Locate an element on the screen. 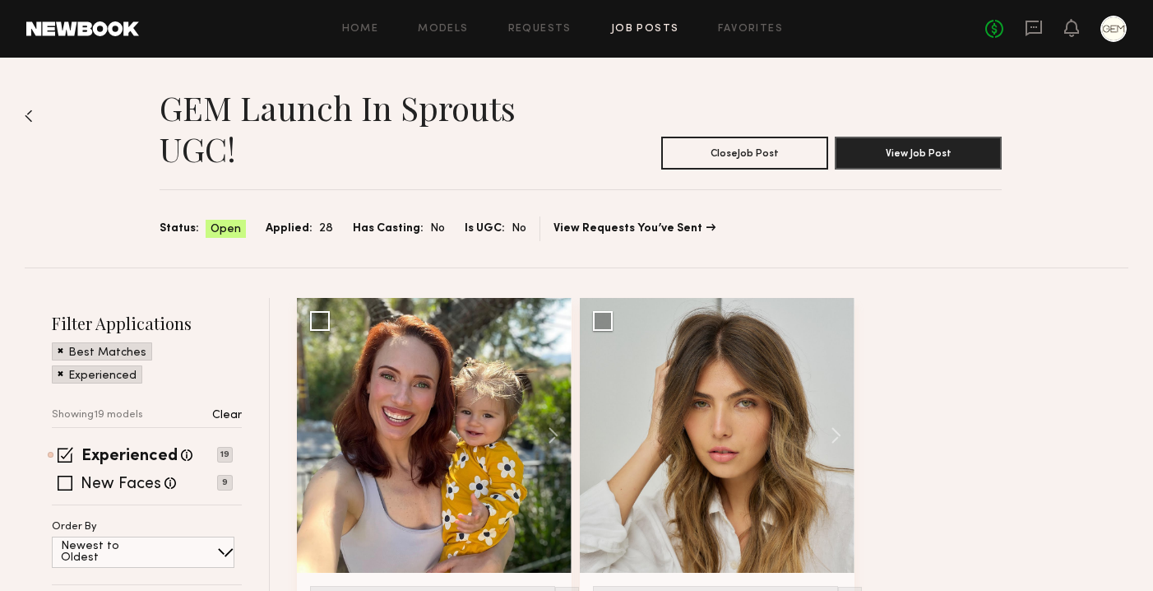  p: 19 is located at coordinates (225, 454).